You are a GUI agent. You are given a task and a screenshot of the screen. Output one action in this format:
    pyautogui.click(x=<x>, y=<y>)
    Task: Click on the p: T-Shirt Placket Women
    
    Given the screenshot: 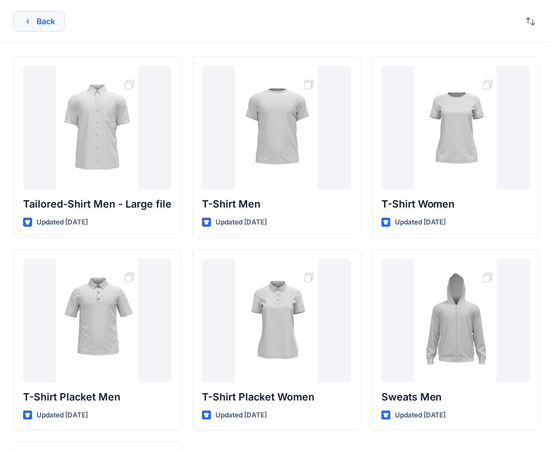 What is the action you would take?
    pyautogui.click(x=276, y=397)
    